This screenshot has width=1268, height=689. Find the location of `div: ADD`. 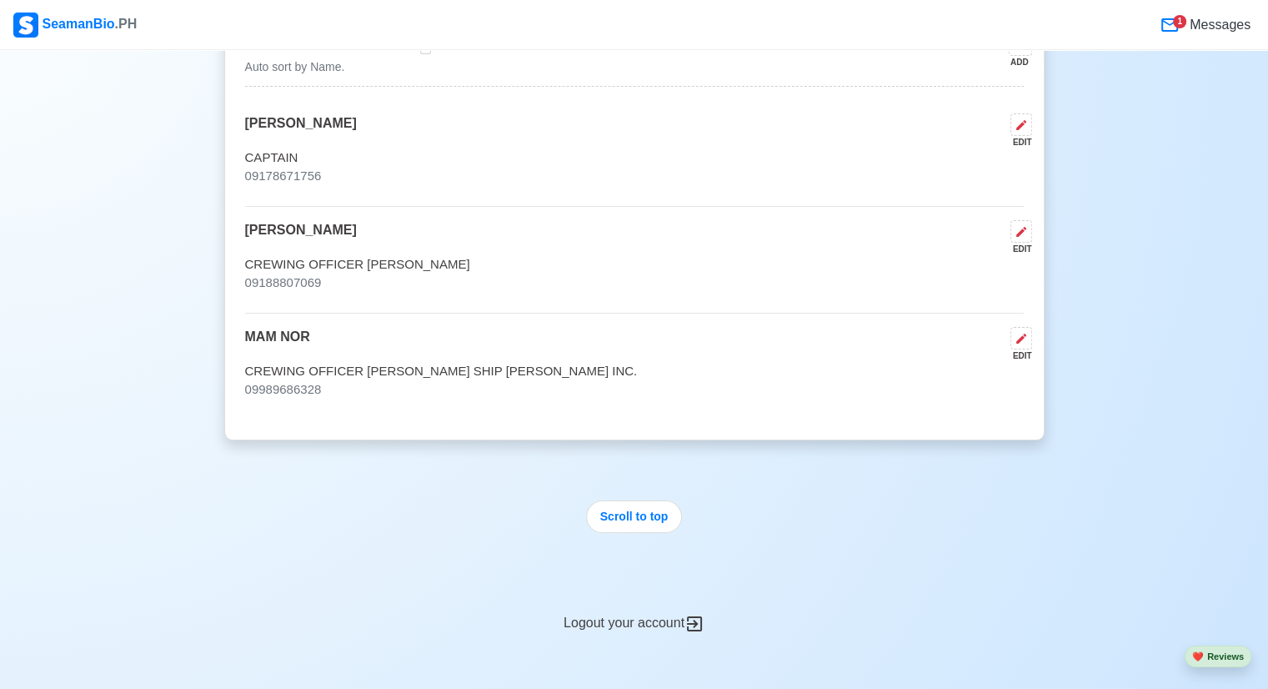

div: ADD is located at coordinates (1019, 62).